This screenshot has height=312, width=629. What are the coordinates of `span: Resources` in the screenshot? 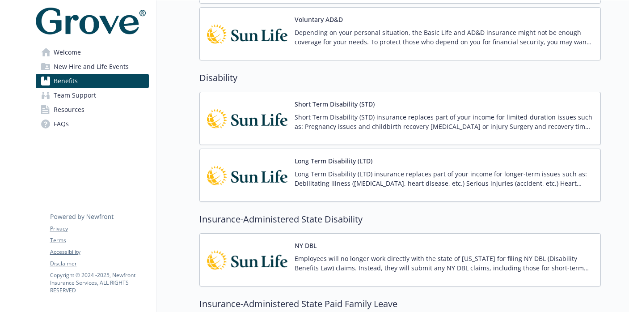 It's located at (69, 110).